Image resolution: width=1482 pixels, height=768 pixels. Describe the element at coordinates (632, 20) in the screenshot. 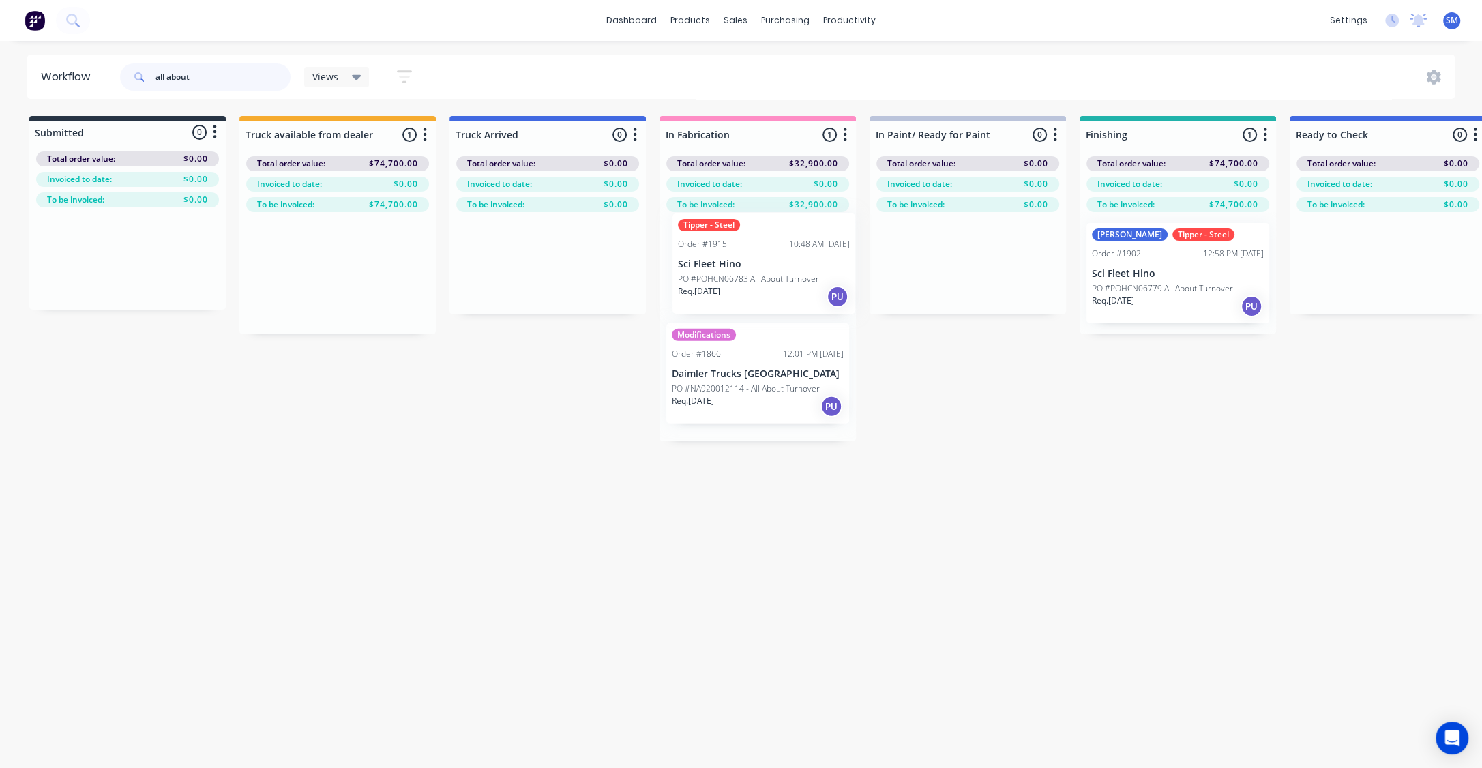

I see `a: dashboard` at that location.